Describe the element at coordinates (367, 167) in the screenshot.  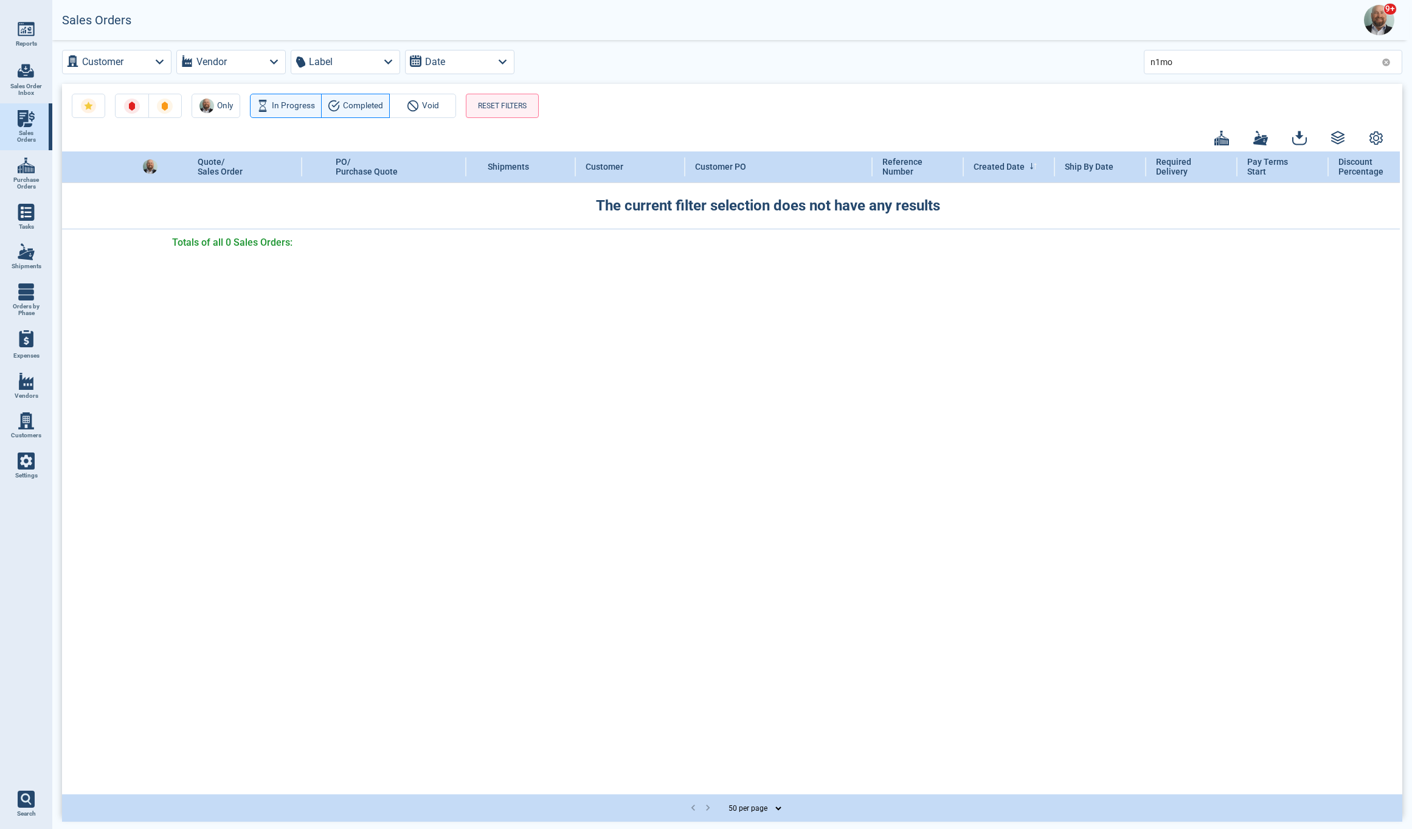
I see `span: PO/ Purchase Quote` at that location.